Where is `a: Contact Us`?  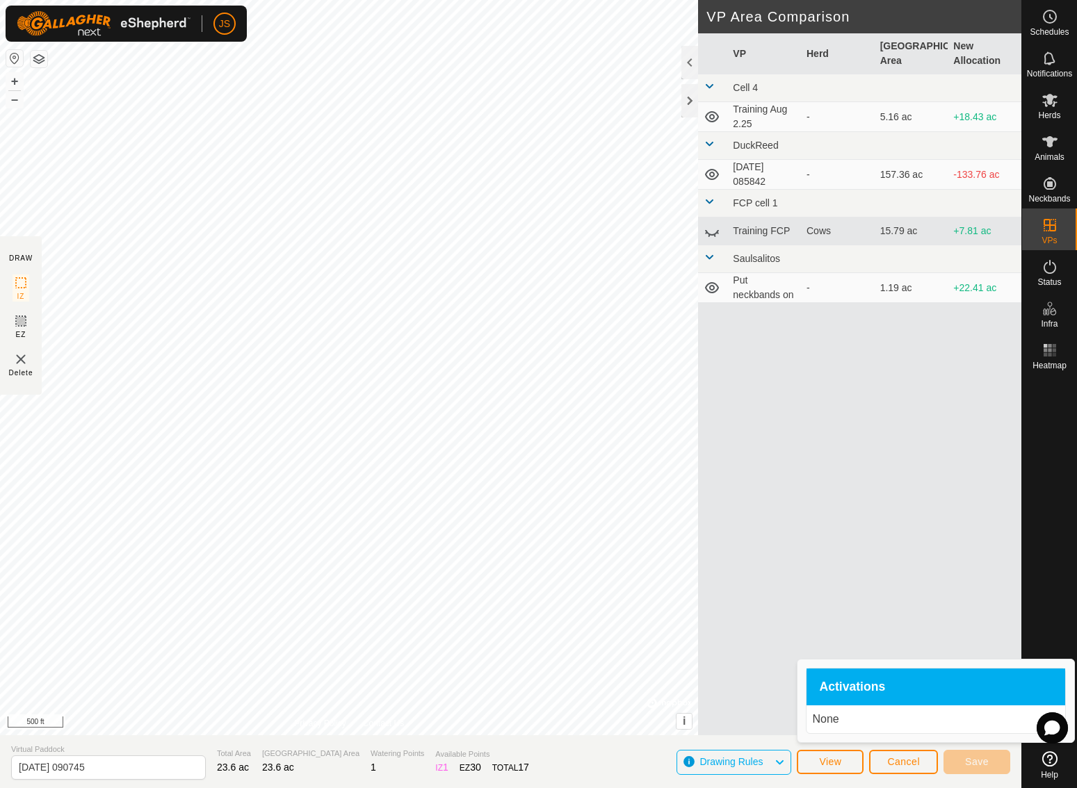 a: Contact Us is located at coordinates (383, 723).